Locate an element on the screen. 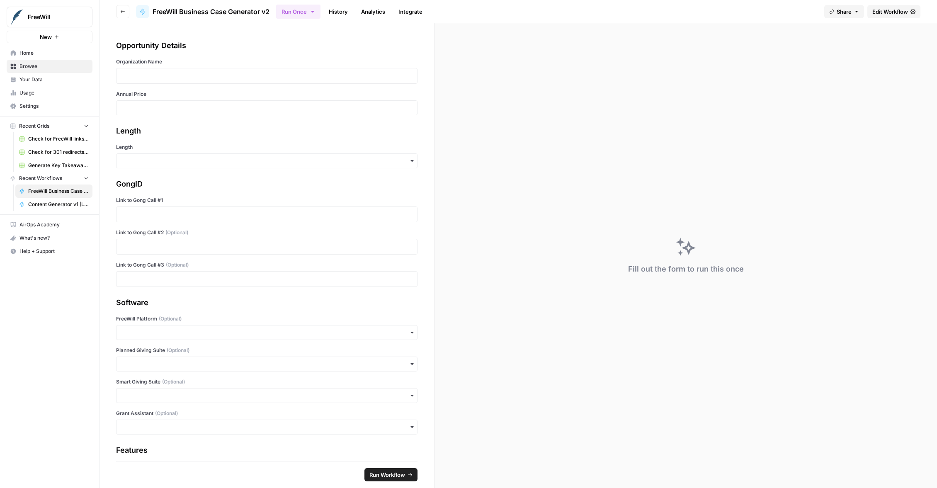 Image resolution: width=937 pixels, height=488 pixels. label: Annual Price is located at coordinates (267, 94).